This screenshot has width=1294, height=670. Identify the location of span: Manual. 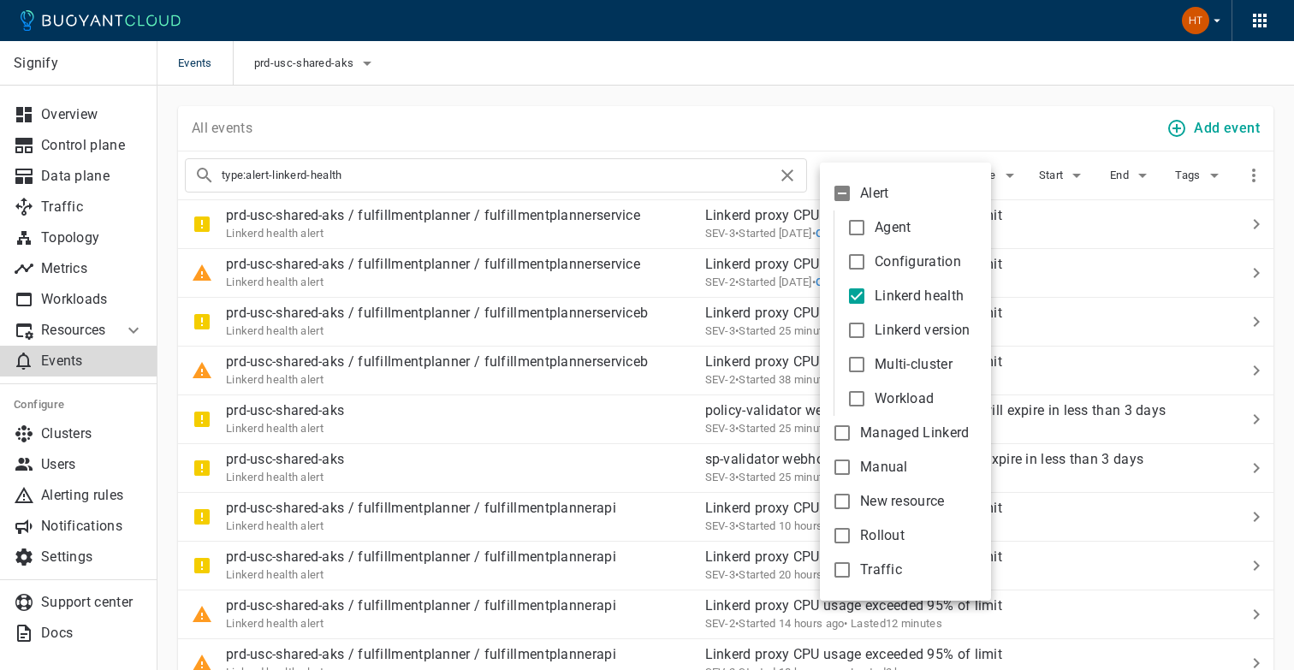
(884, 467).